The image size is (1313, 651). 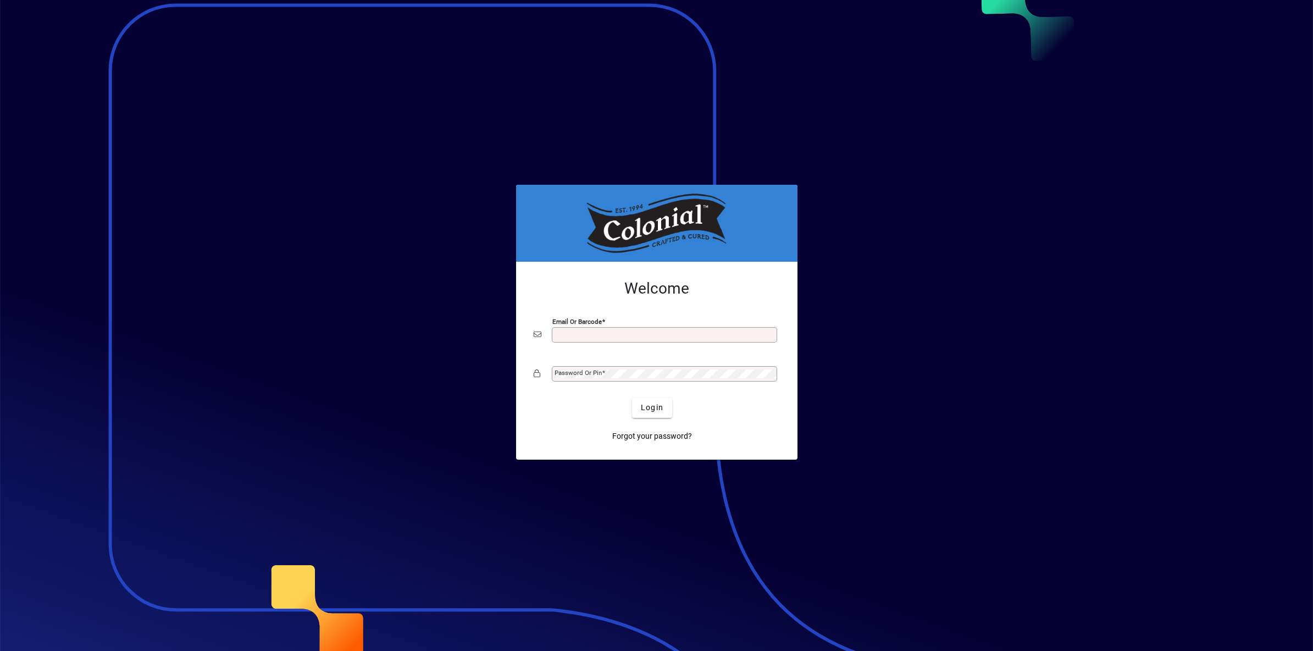 I want to click on mat-label: Email or Barcode, so click(x=577, y=321).